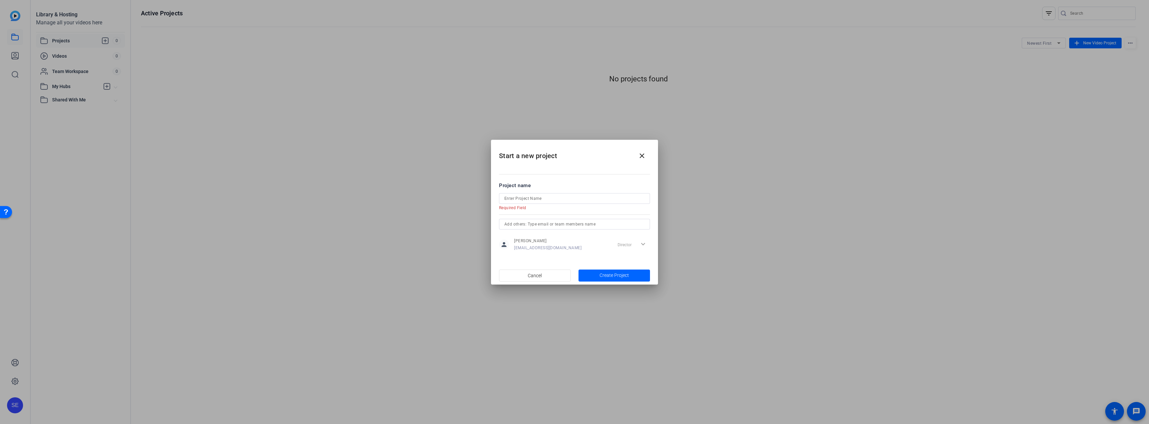 The image size is (1149, 424). What do you see at coordinates (614, 276) in the screenshot?
I see `button: Create Project` at bounding box center [614, 276].